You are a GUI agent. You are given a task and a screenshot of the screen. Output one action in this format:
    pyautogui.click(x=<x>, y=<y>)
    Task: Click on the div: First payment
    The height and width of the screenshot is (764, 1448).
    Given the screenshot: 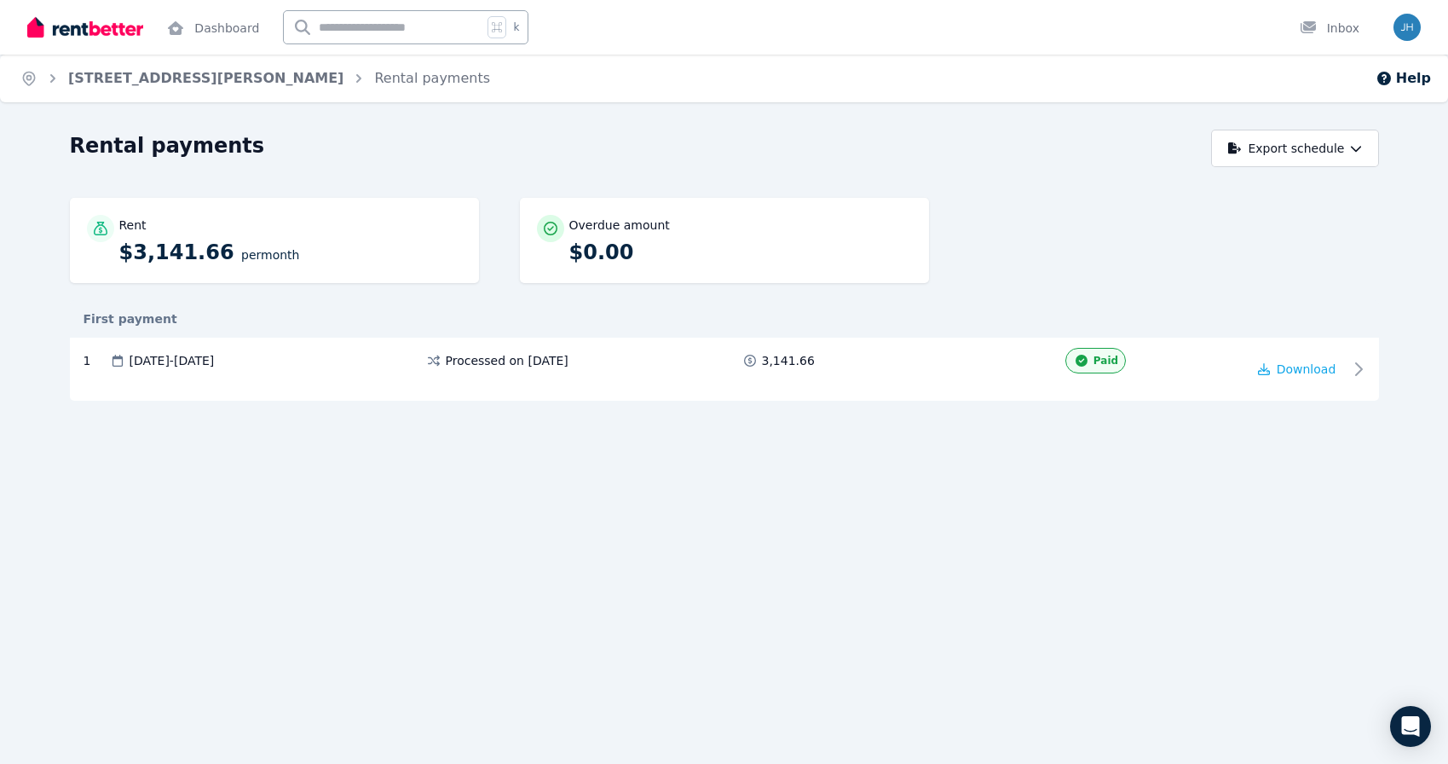 What is the action you would take?
    pyautogui.click(x=725, y=319)
    